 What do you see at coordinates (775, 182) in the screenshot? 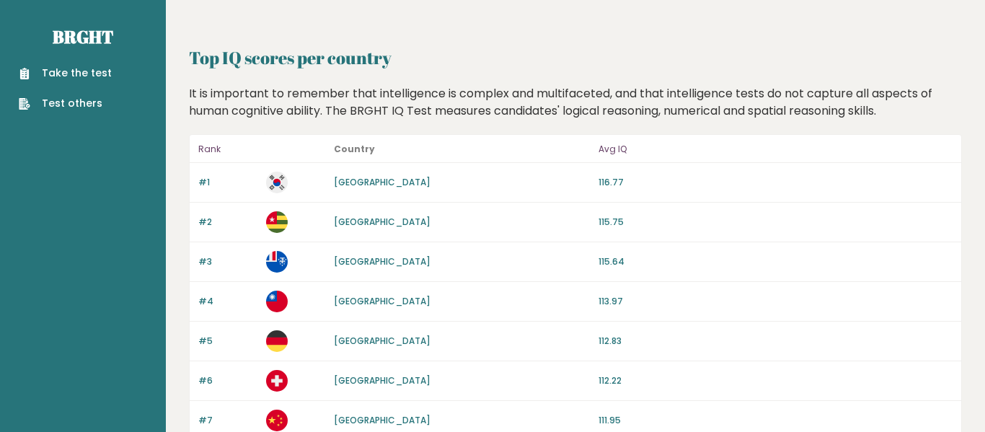
I see `p: 116.77` at bounding box center [775, 182].